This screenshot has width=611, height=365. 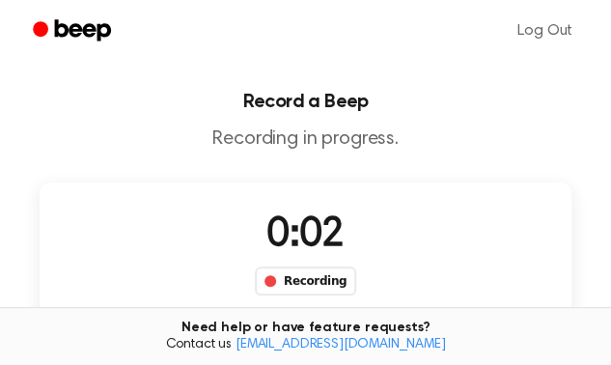 What do you see at coordinates (305, 236) in the screenshot?
I see `span: 0:02` at bounding box center [305, 236].